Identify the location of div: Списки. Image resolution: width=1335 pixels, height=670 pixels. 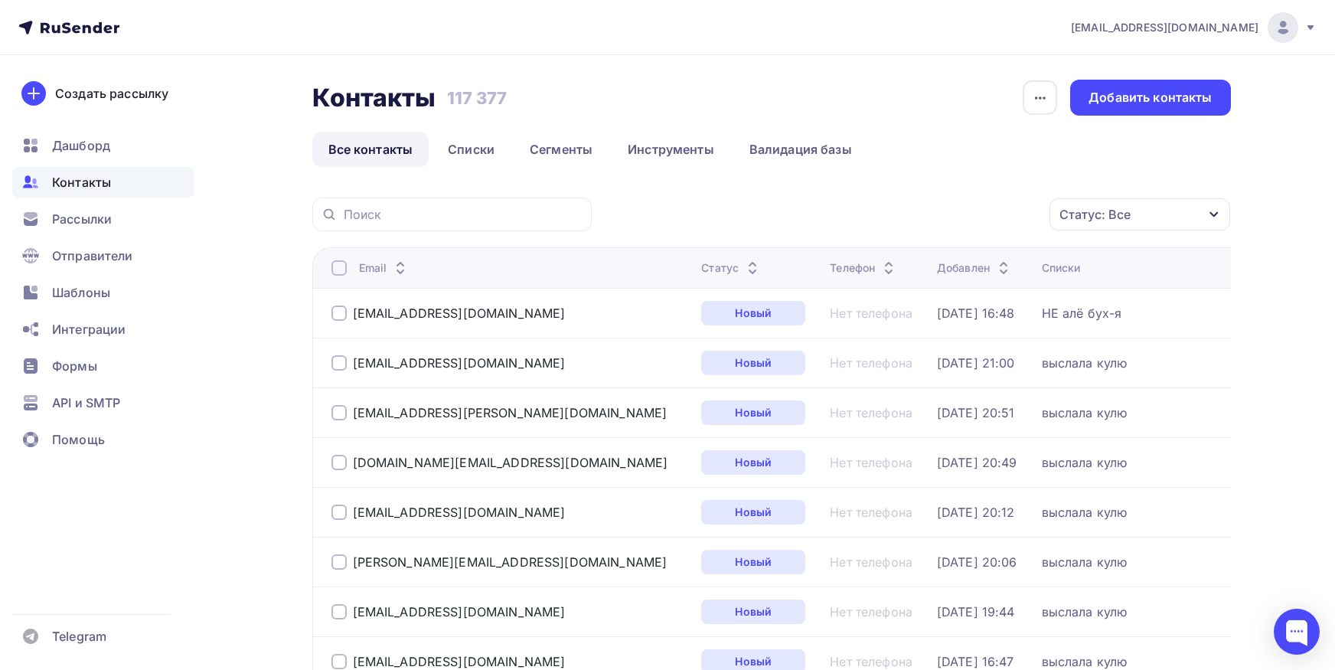
(1061, 268).